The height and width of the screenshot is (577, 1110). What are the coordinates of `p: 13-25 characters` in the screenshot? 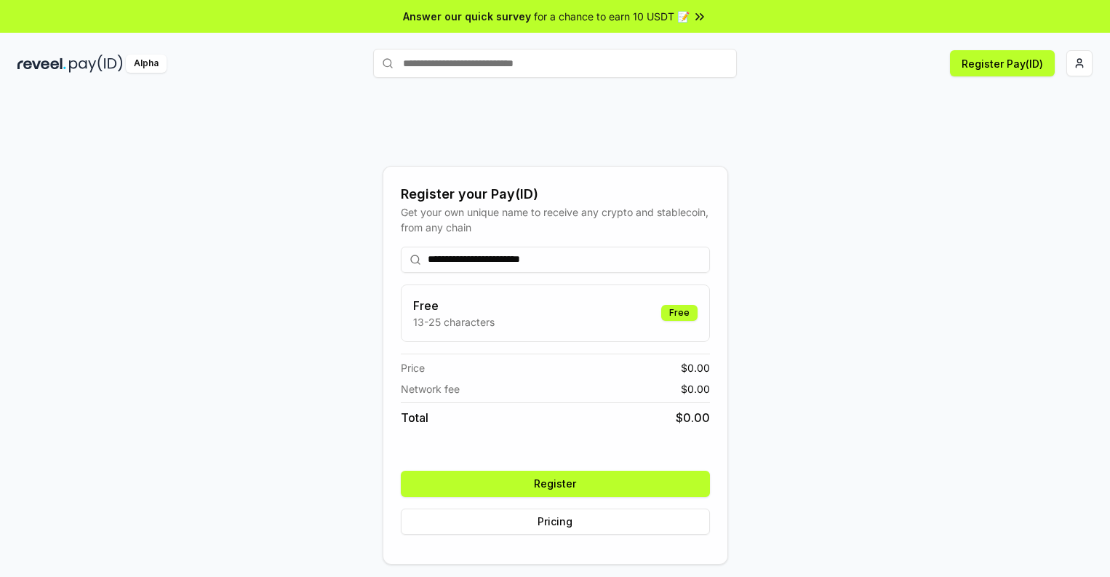 It's located at (454, 321).